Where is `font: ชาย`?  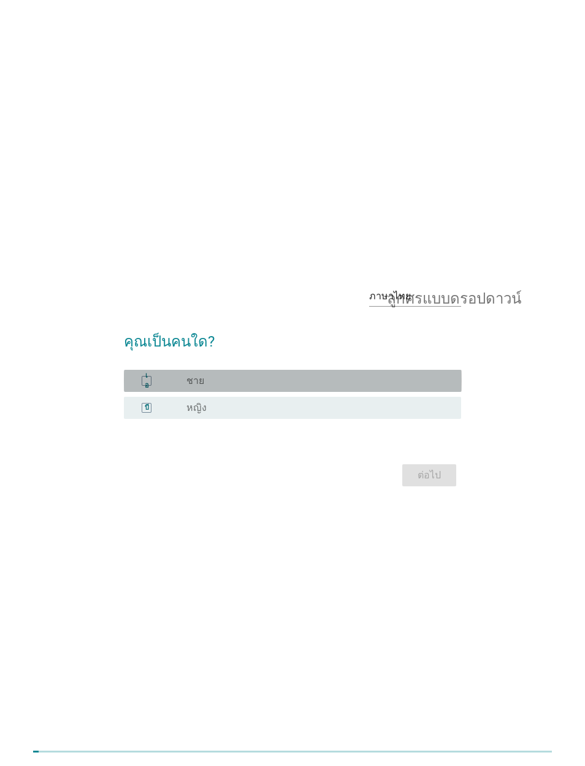 font: ชาย is located at coordinates (195, 380).